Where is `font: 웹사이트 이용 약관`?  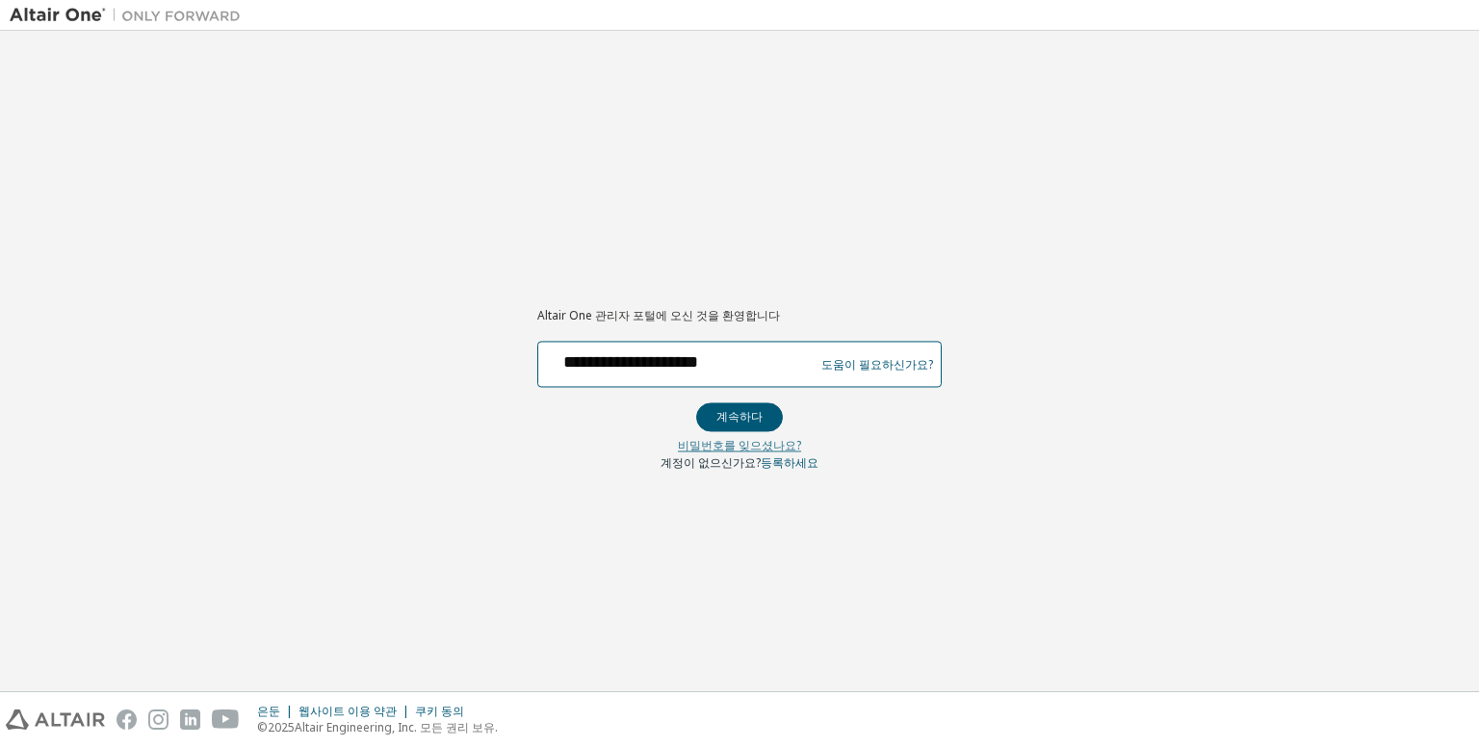 font: 웹사이트 이용 약관 is located at coordinates (348, 711).